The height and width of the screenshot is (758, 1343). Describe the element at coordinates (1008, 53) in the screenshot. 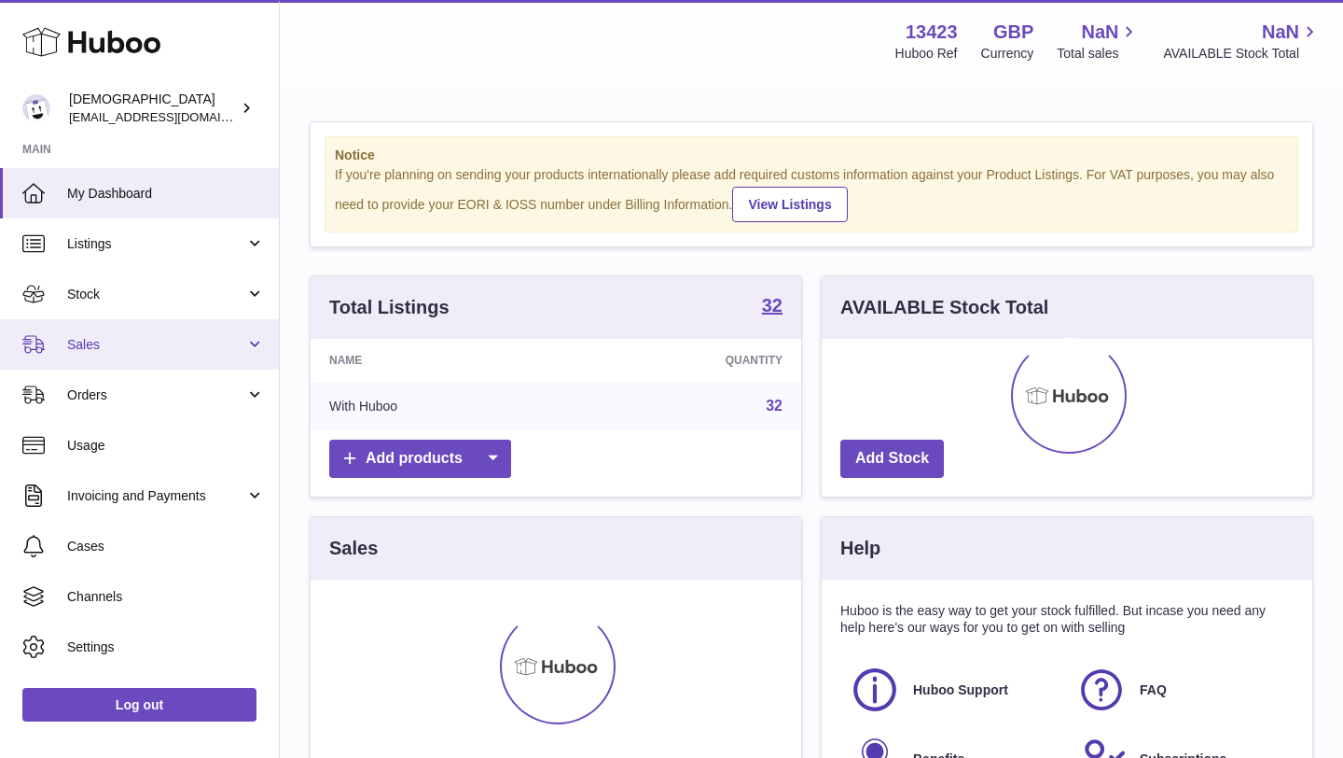

I see `div: Currency` at that location.